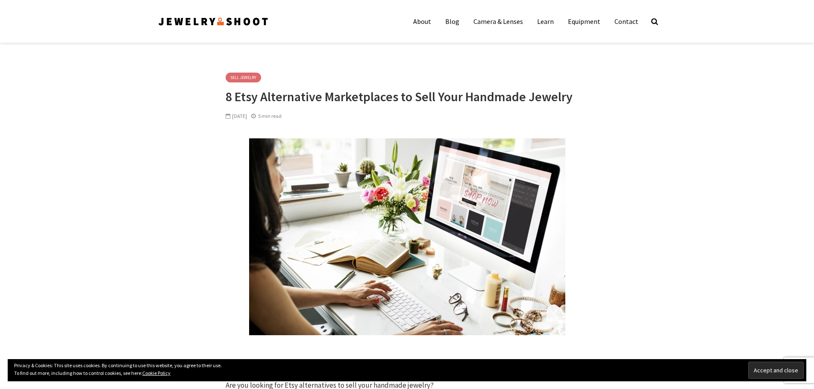  I want to click on div: 5 min read, so click(266, 116).